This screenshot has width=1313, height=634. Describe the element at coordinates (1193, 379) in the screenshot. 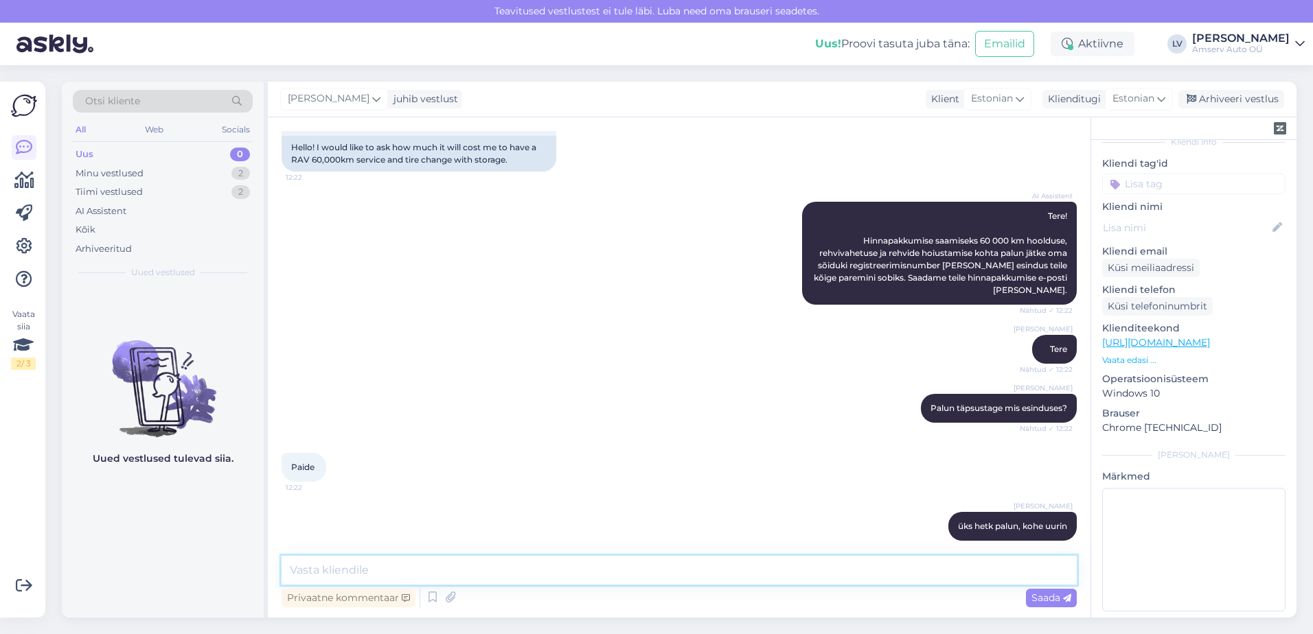

I see `p: Operatsioonisüsteem` at that location.